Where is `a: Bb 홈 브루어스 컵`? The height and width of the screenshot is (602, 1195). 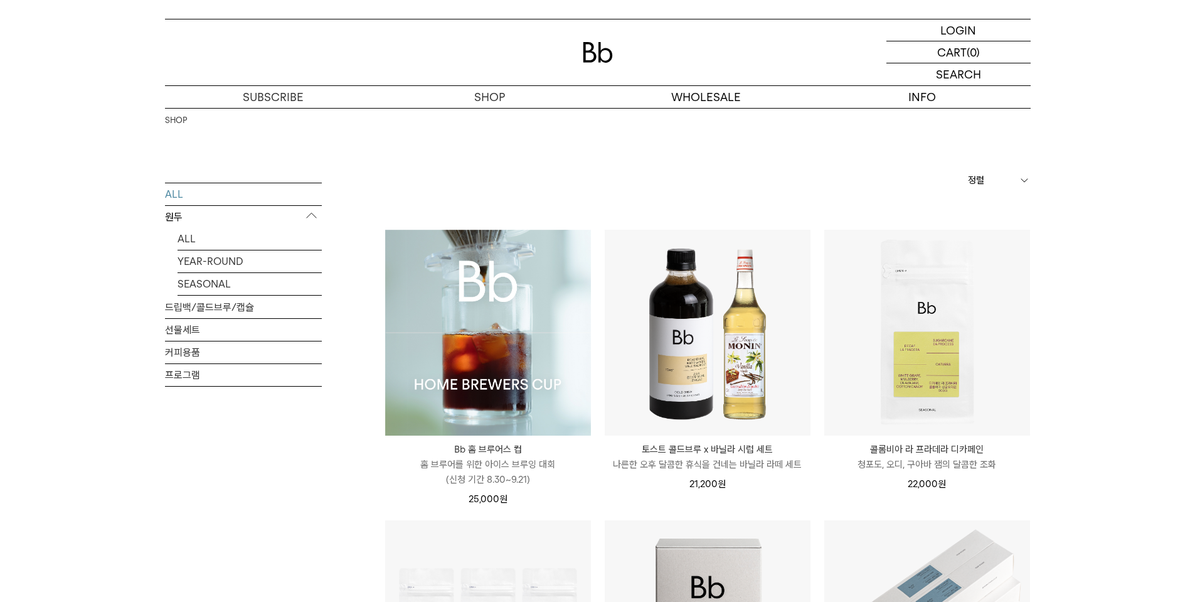
a: Bb 홈 브루어스 컵 is located at coordinates (488, 333).